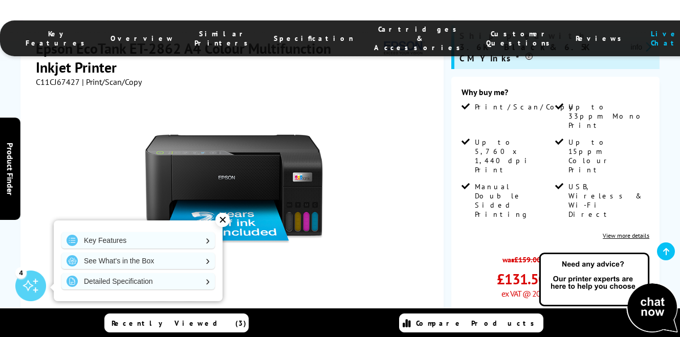 This screenshot has width=680, height=337. What do you see at coordinates (471, 323) in the screenshot?
I see `a: Compare Products` at bounding box center [471, 323].